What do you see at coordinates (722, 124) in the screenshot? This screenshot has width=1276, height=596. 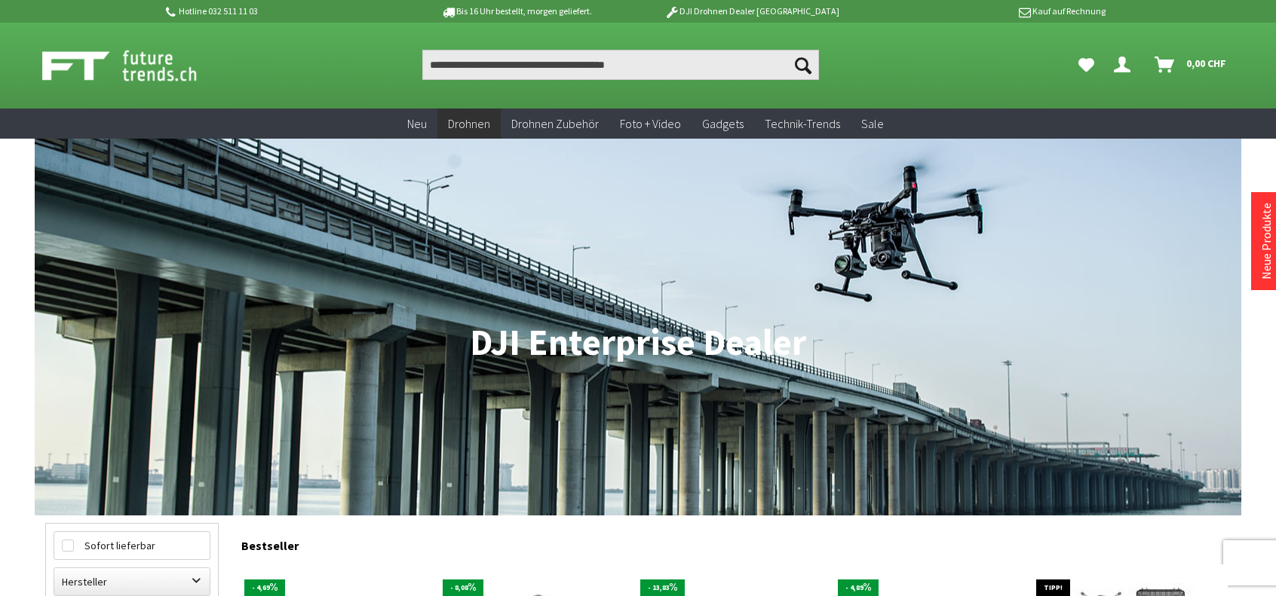 I see `span: Gadgets` at bounding box center [722, 124].